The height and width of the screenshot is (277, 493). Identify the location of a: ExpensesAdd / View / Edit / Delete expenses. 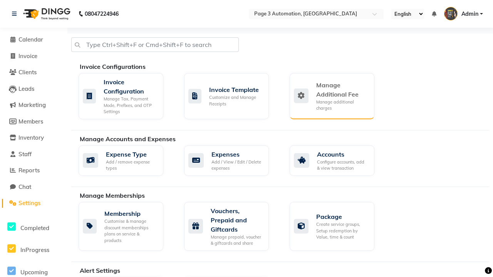
(231, 161).